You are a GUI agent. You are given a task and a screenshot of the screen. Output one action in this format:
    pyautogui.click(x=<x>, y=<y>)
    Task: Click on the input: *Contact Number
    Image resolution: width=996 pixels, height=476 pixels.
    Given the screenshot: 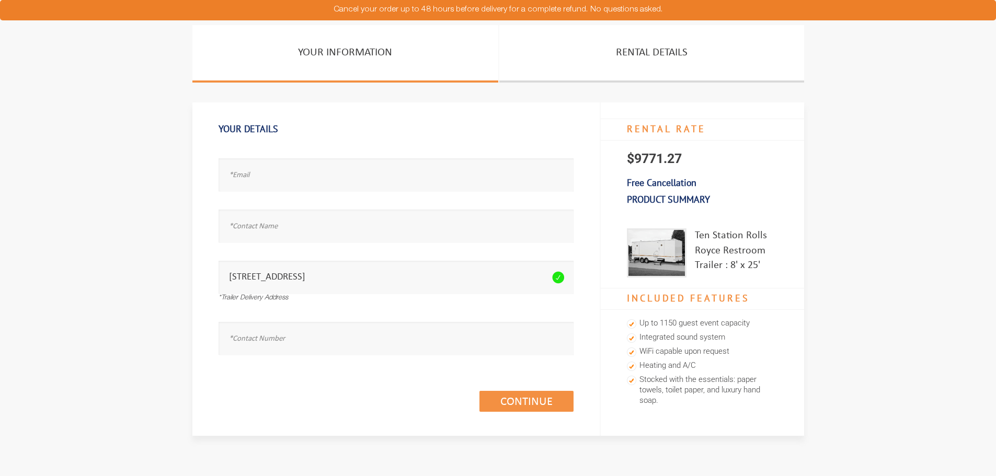 What is the action you would take?
    pyautogui.click(x=396, y=338)
    